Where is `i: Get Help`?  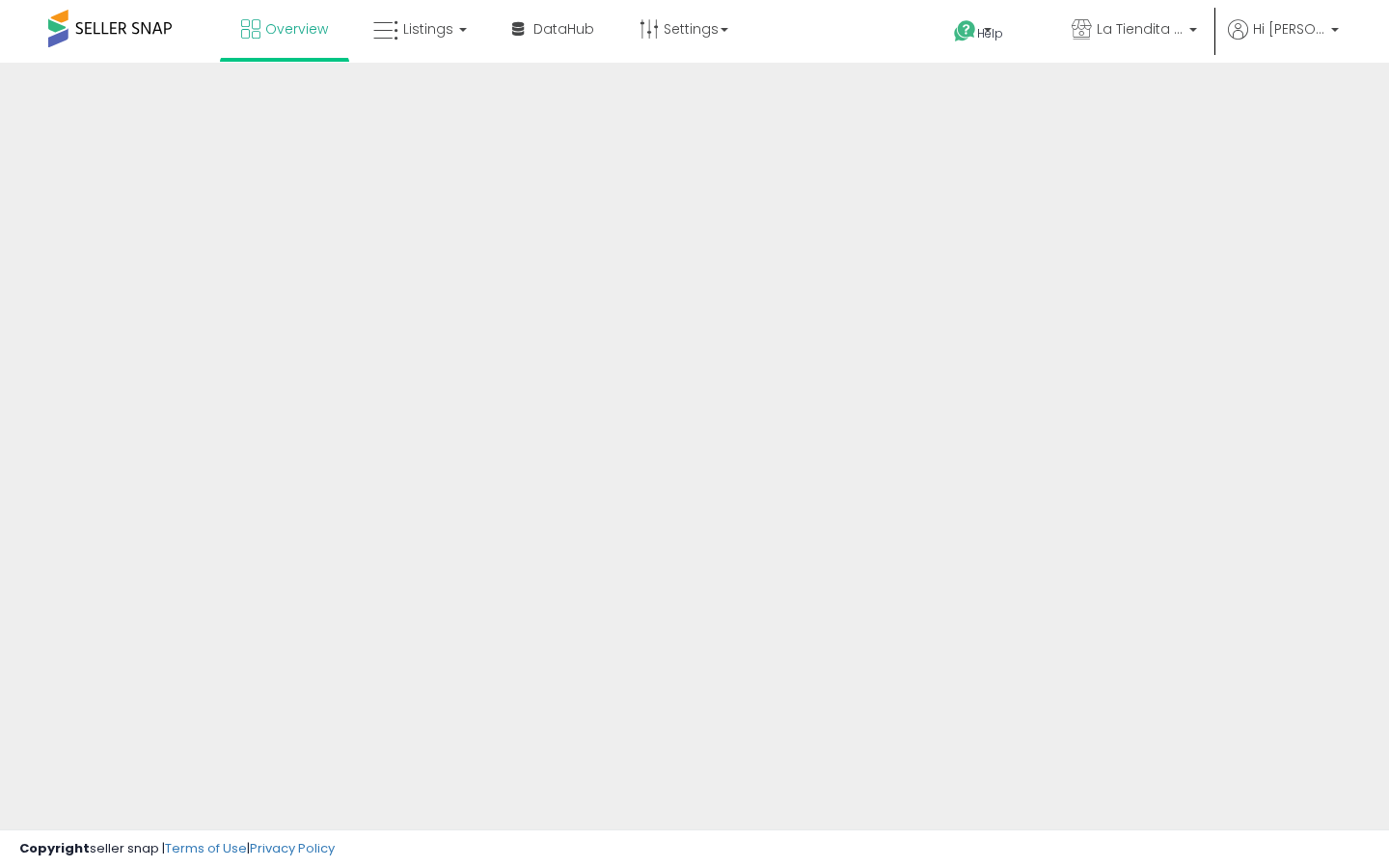
i: Get Help is located at coordinates (965, 30).